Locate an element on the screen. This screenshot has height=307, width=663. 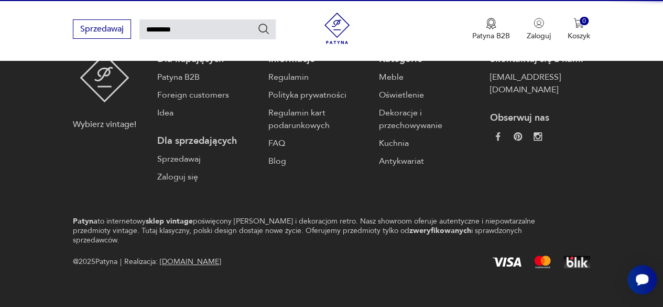
a: Ikona medaluPatyna B2B is located at coordinates (491, 29).